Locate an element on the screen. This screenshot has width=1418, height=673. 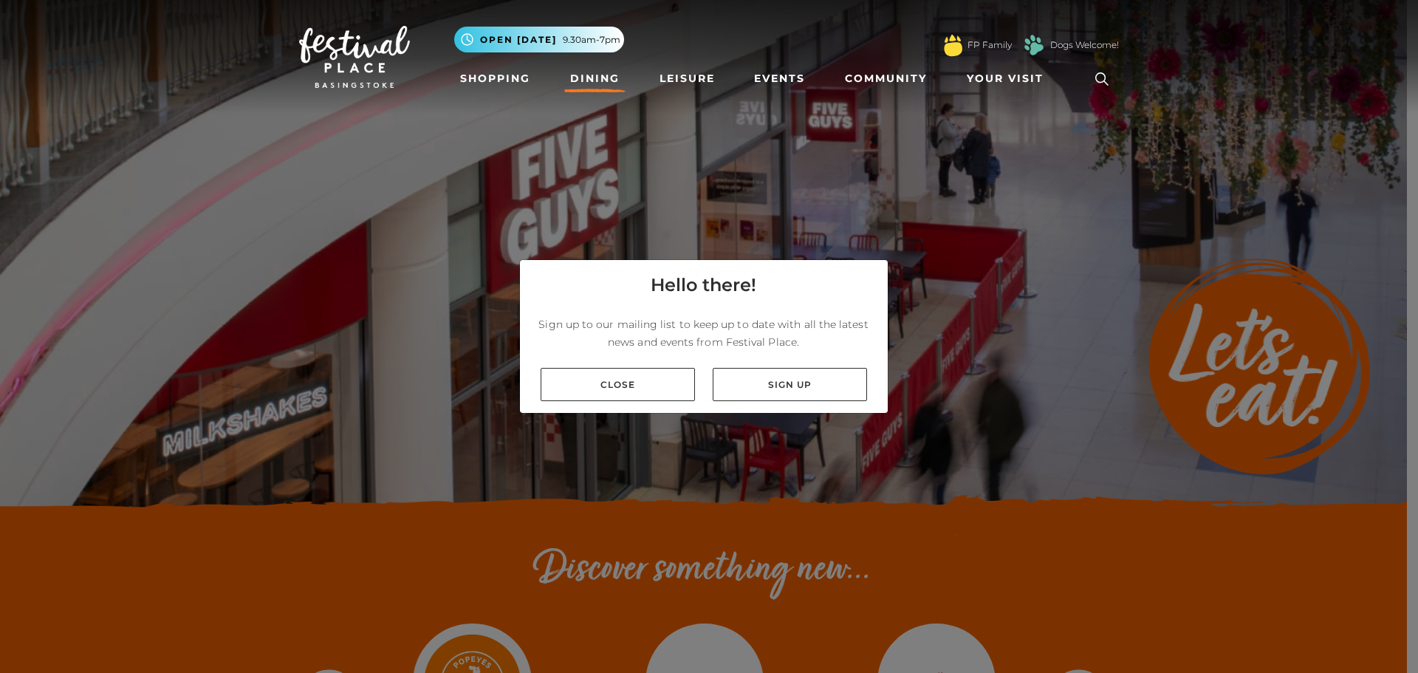
span: Your Visit is located at coordinates (1005, 78).